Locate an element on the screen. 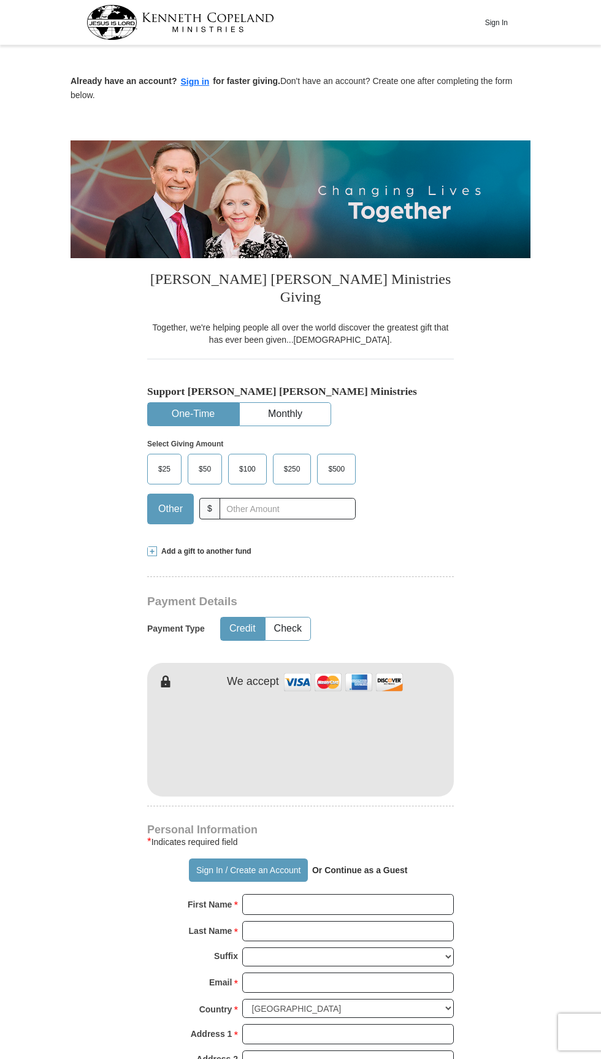 The width and height of the screenshot is (601, 1059). span: $50 is located at coordinates (205, 469).